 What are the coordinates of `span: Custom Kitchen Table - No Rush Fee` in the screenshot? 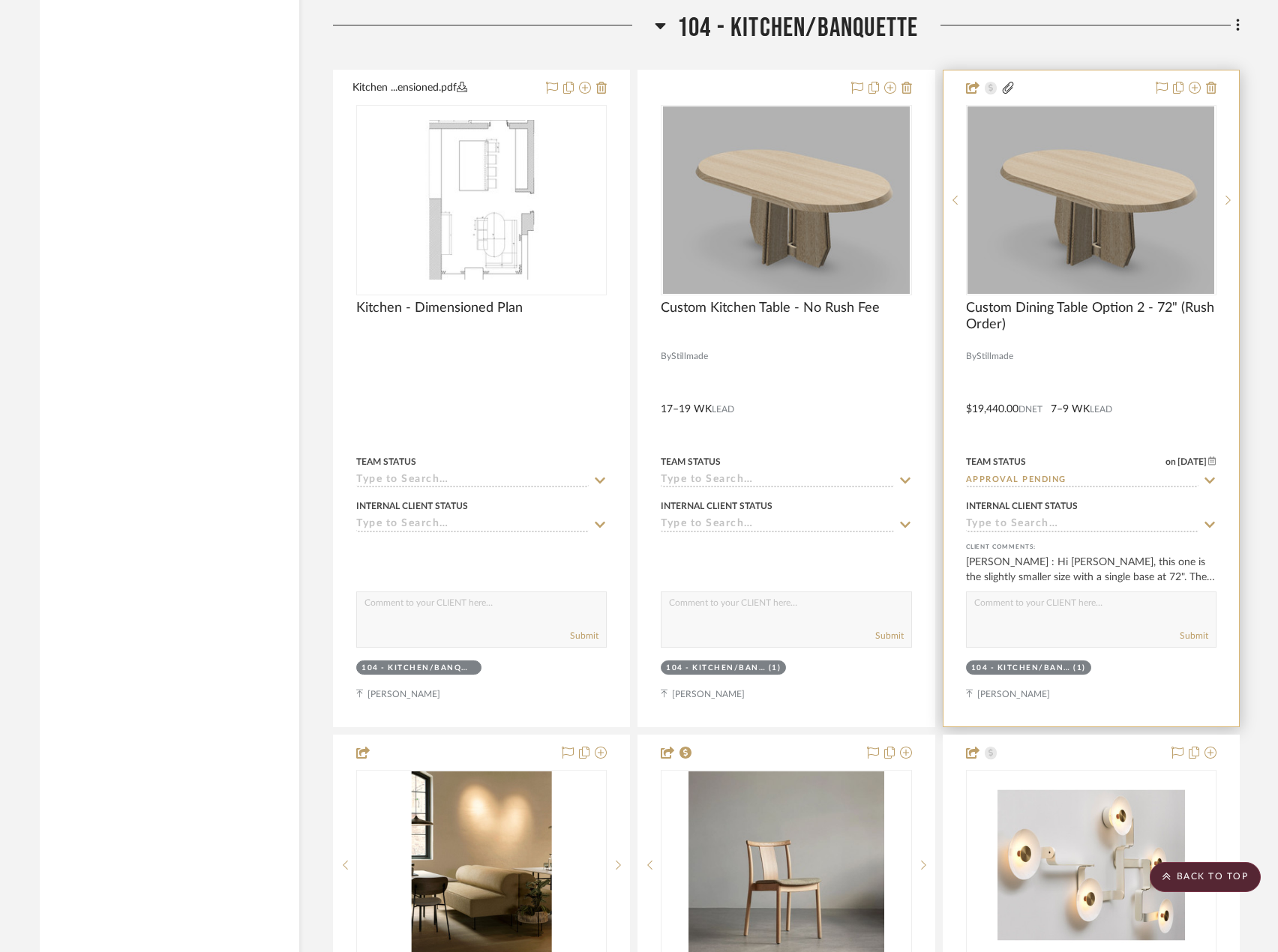 It's located at (770, 308).